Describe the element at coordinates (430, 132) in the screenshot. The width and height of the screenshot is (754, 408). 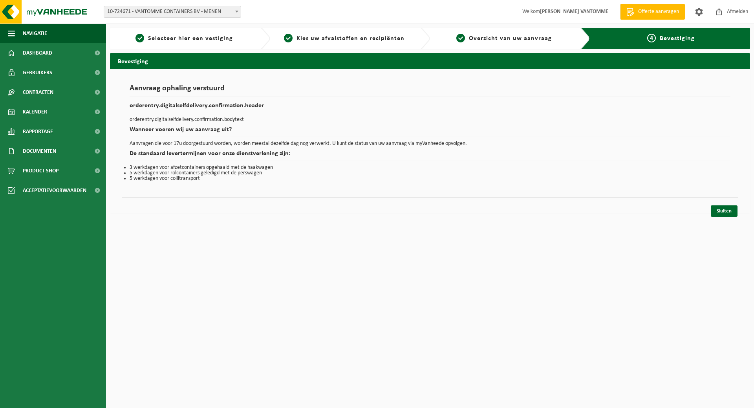
I see `h2: Wanneer voeren wij uw aanvraag uit?` at that location.